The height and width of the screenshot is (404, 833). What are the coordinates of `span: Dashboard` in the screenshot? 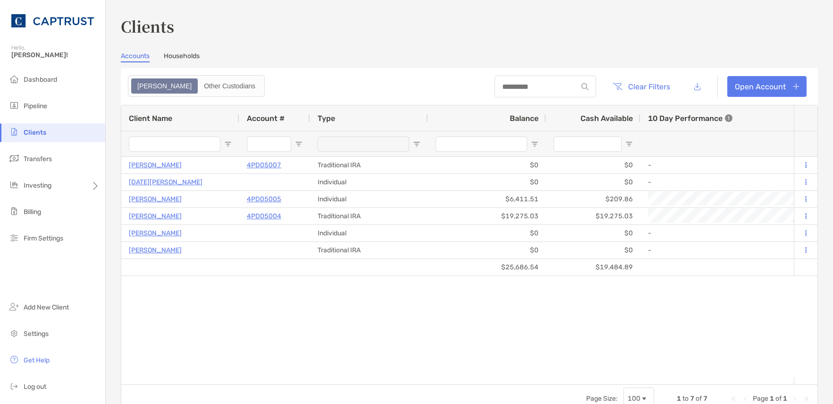 It's located at (40, 79).